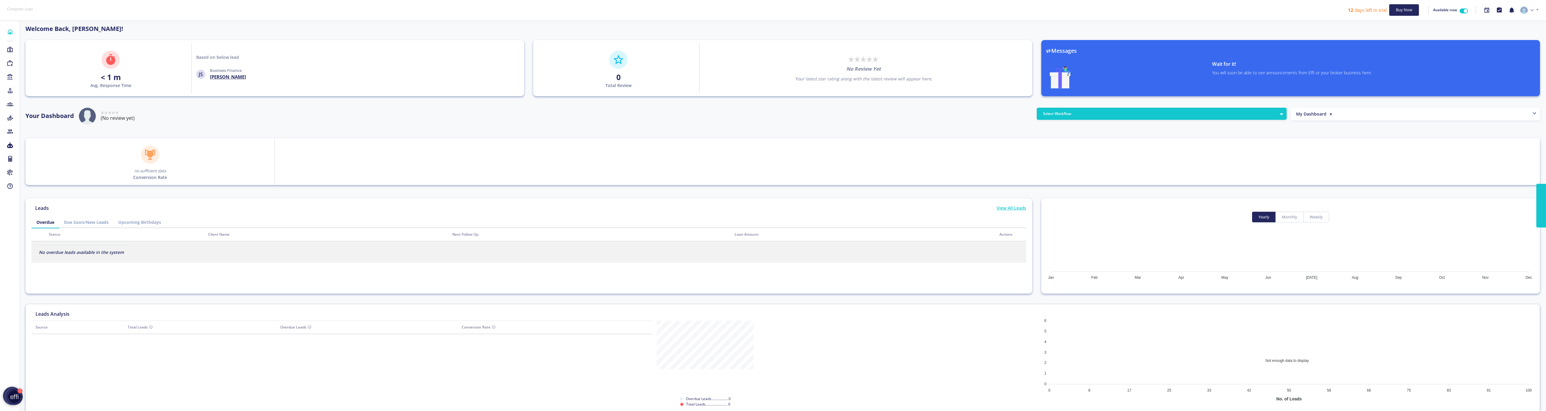 The height and width of the screenshot is (411, 1546). I want to click on p: Based on below lead, so click(217, 57).